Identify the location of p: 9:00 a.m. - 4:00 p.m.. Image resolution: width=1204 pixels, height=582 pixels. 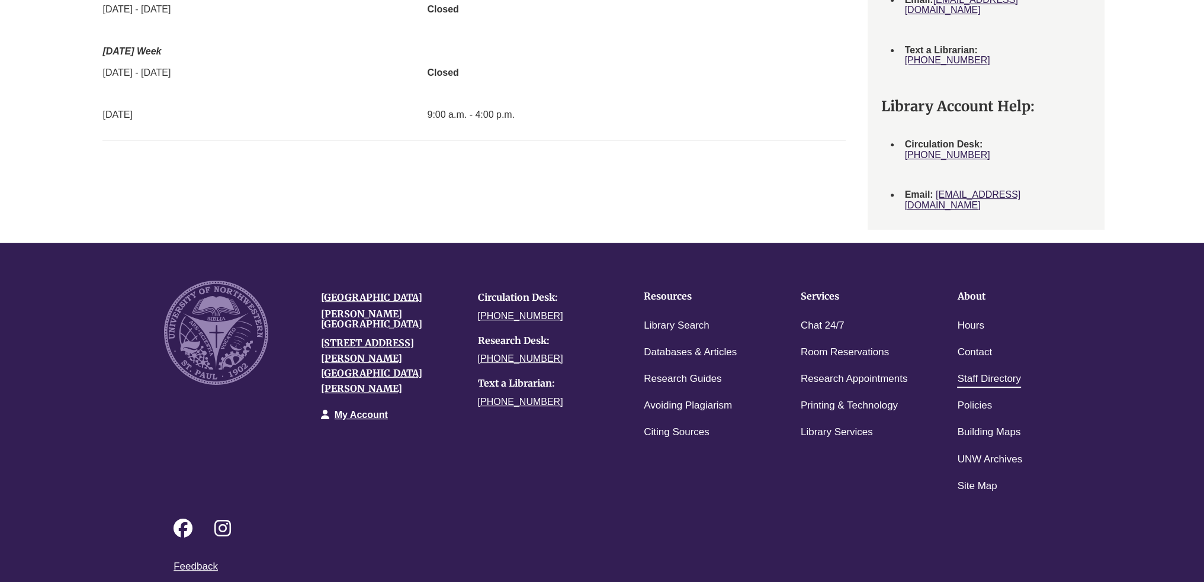
(580, 115).